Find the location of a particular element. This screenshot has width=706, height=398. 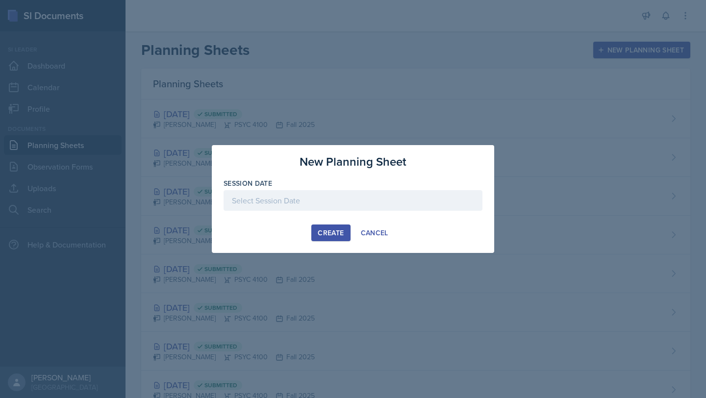

div: Cancel is located at coordinates (375, 233).